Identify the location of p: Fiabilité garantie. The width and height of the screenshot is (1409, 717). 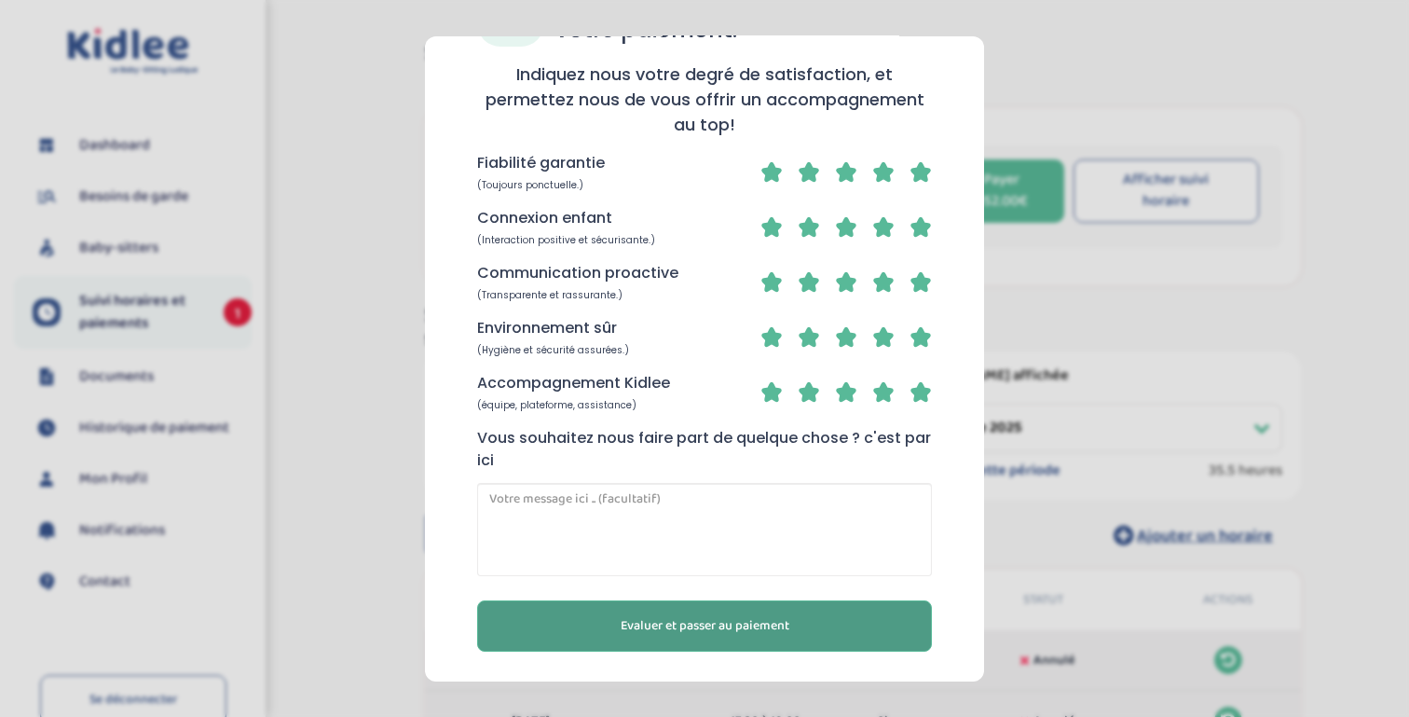
(541, 162).